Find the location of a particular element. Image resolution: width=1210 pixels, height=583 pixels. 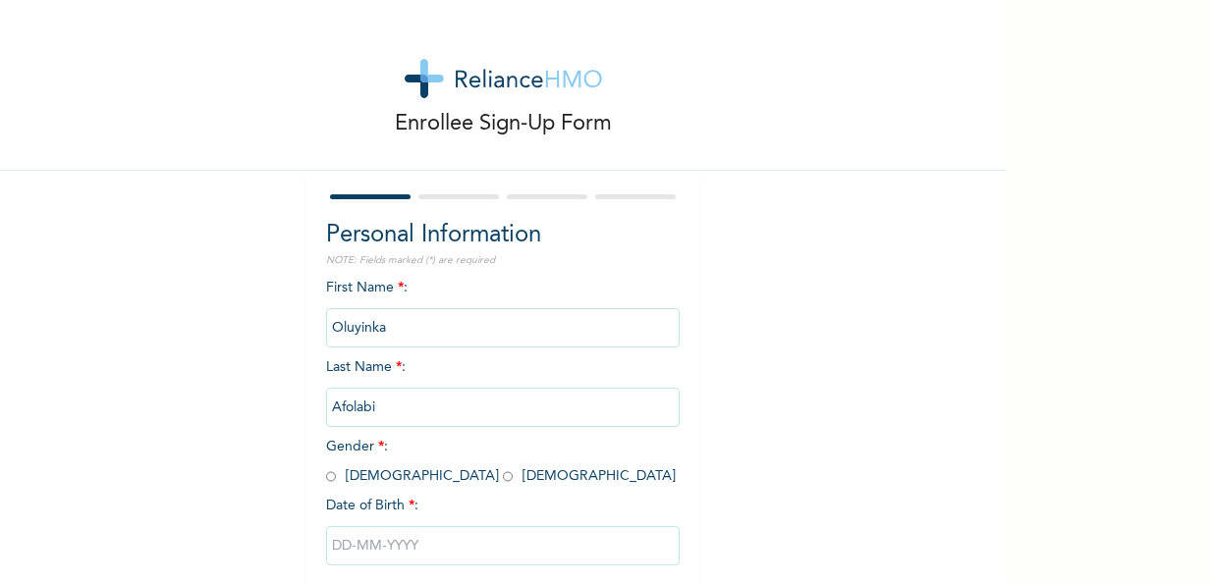

span: First Name : is located at coordinates (503, 307).